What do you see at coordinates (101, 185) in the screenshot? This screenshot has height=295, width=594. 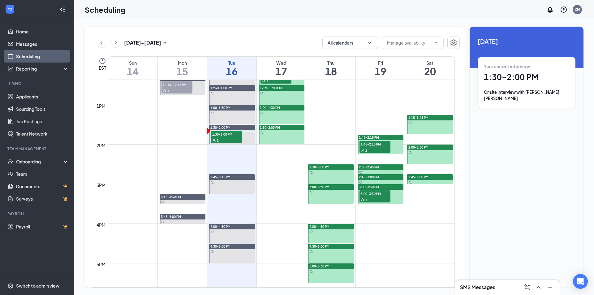 I see `div: 3pm` at bounding box center [101, 185].